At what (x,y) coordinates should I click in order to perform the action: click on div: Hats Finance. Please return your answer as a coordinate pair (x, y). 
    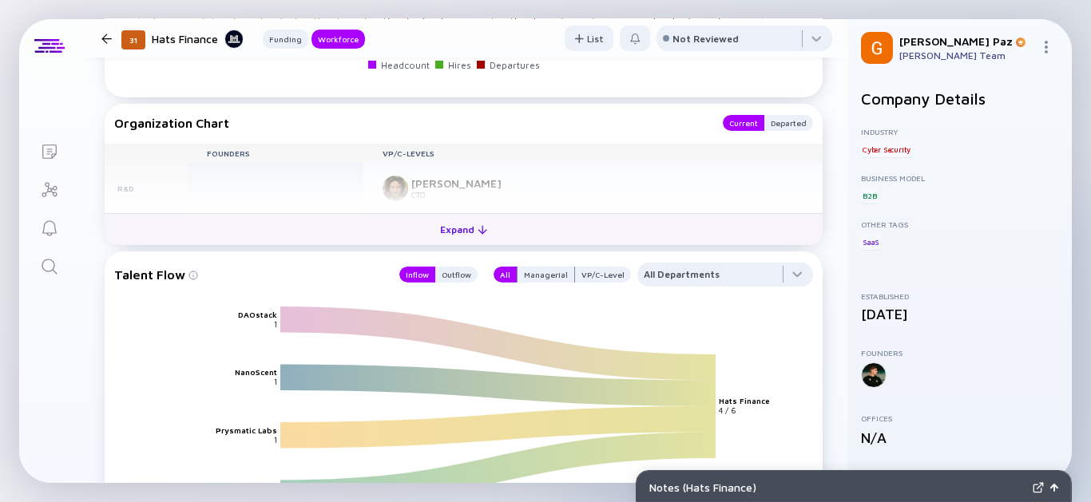
    Looking at the image, I should click on (197, 38).